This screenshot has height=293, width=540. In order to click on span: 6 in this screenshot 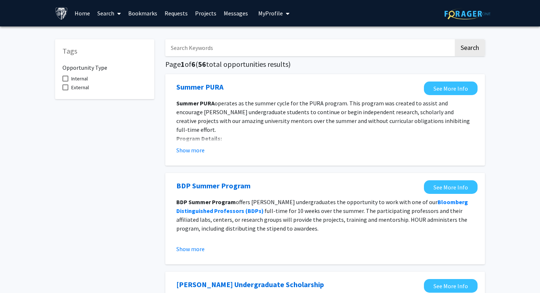, I will do `click(193, 64)`.